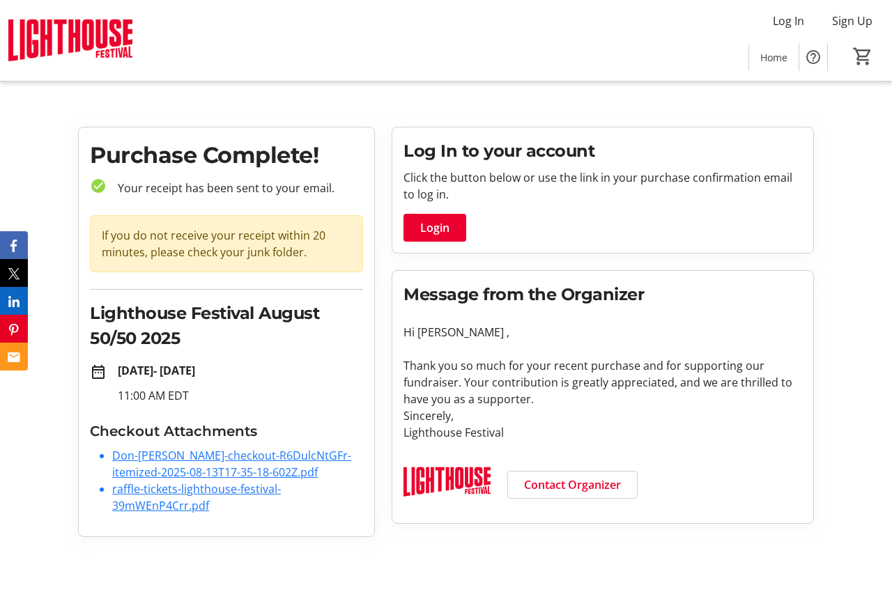 The width and height of the screenshot is (892, 601). Describe the element at coordinates (226, 244) in the screenshot. I see `div: If you do not receive your receipt within 20 minutes, please check your junk folder.` at that location.